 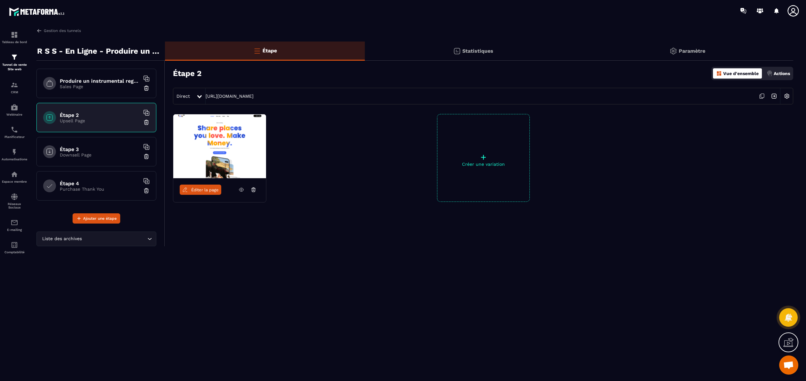 What do you see at coordinates (100, 87) in the screenshot?
I see `p: Sales Page` at bounding box center [100, 87].